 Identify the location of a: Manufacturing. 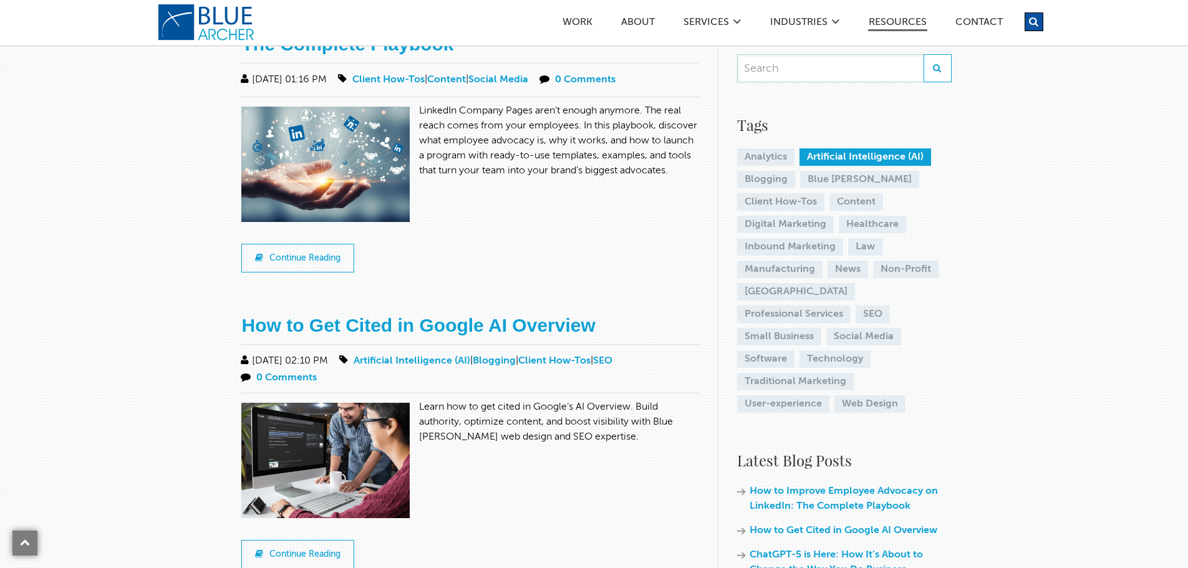
(780, 270).